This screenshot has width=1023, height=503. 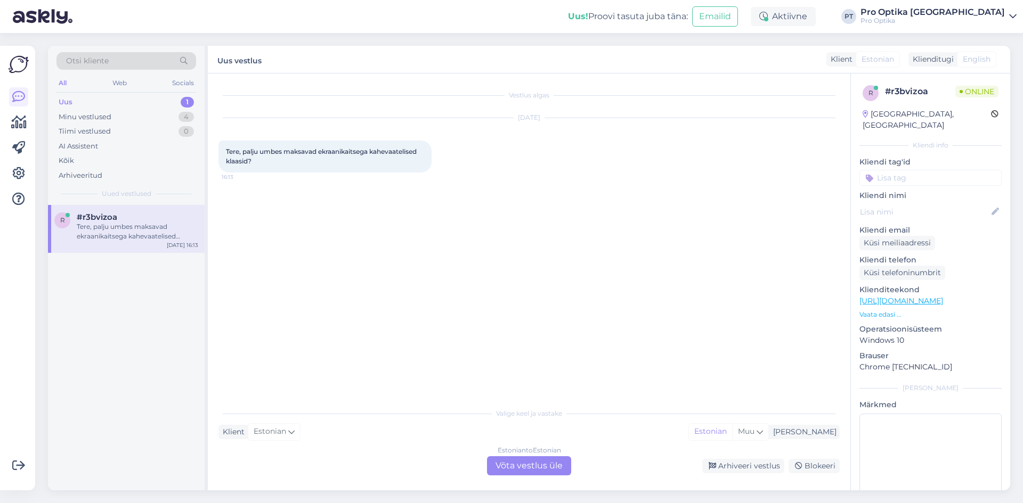 I want to click on span: Uued vestlused, so click(x=126, y=194).